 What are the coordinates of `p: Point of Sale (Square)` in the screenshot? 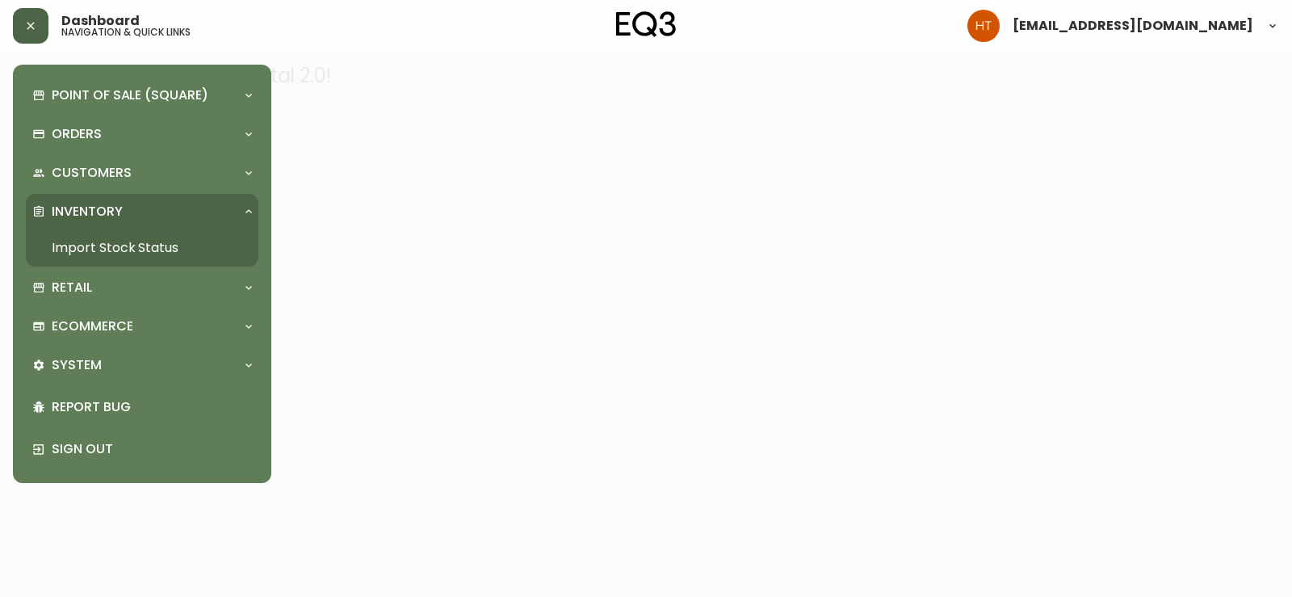 It's located at (130, 95).